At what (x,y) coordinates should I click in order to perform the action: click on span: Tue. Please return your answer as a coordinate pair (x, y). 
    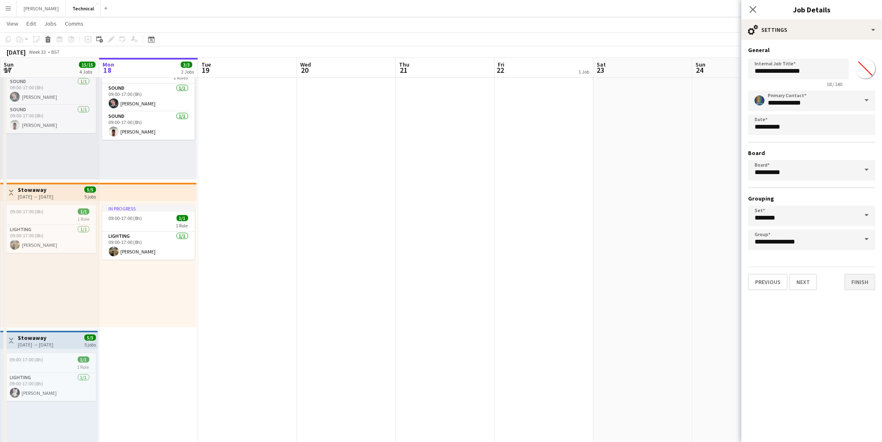
    Looking at the image, I should click on (206, 65).